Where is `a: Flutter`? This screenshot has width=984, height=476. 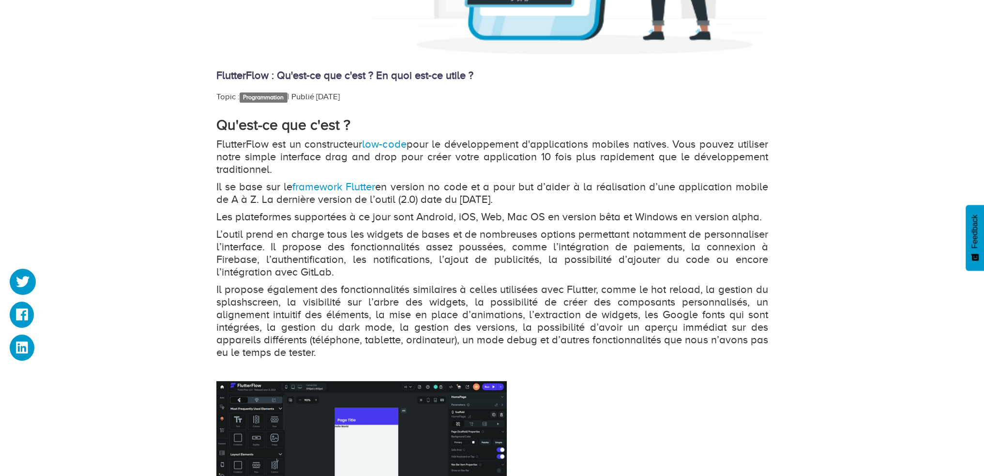
a: Flutter is located at coordinates (360, 186).